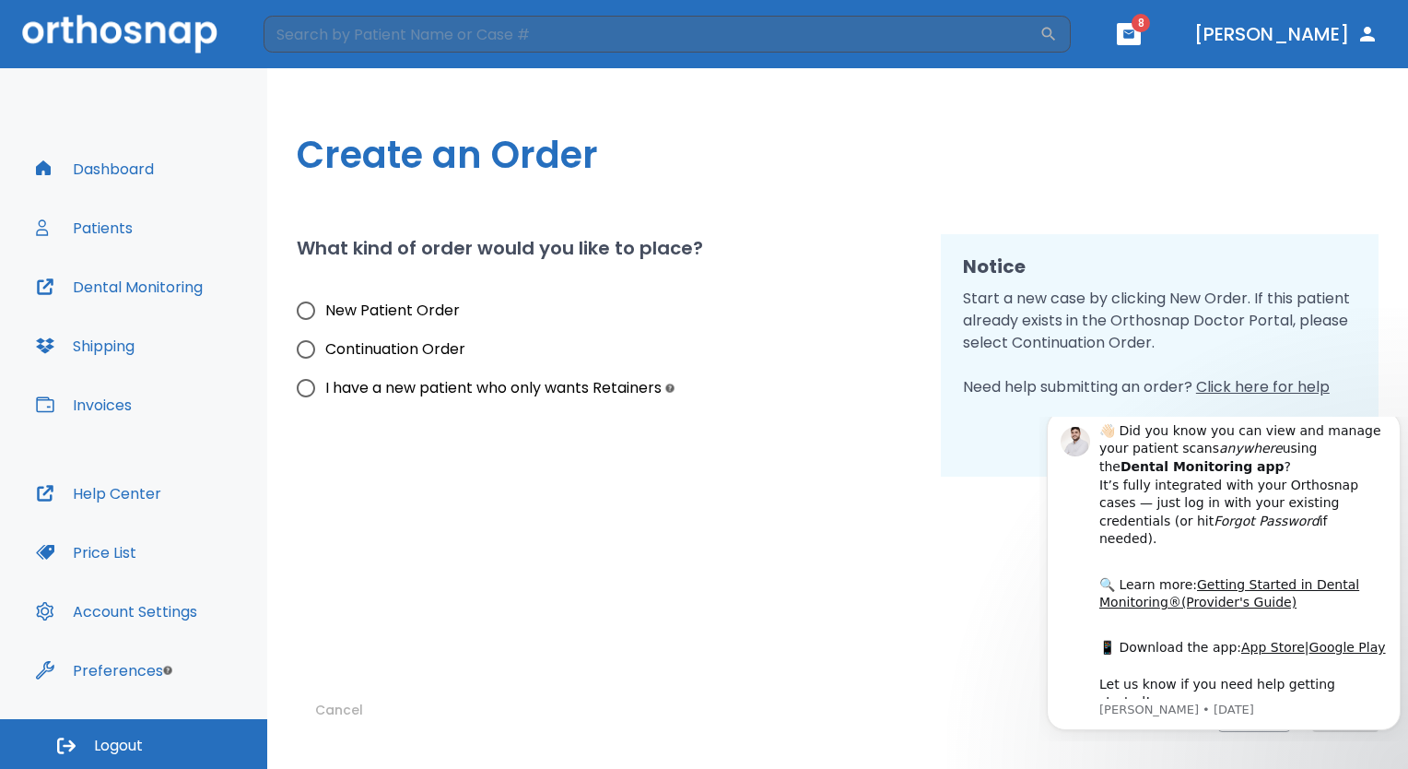 This screenshot has width=1408, height=769. Describe the element at coordinates (95, 169) in the screenshot. I see `button: Dashboard` at that location.